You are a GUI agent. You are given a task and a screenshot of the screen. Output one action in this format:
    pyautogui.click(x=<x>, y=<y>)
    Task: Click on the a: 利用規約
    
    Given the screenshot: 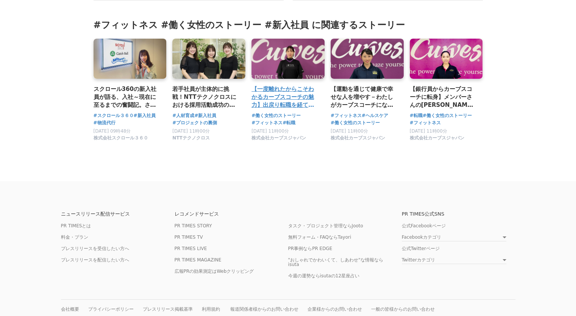 What is the action you would take?
    pyautogui.click(x=211, y=309)
    